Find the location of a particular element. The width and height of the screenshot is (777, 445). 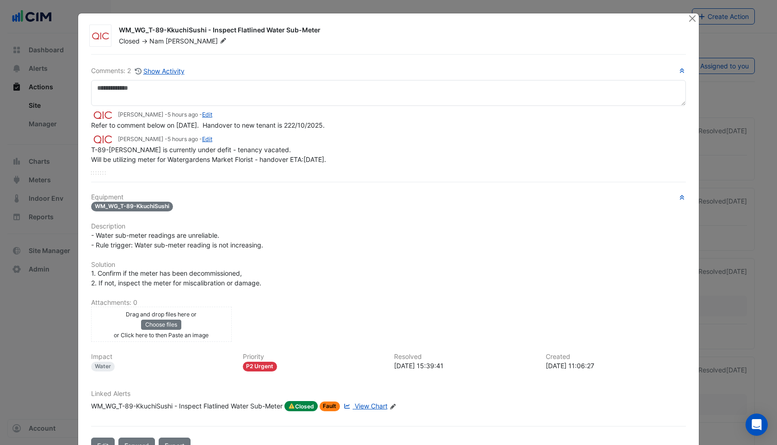

a: View Chart is located at coordinates (365, 406).